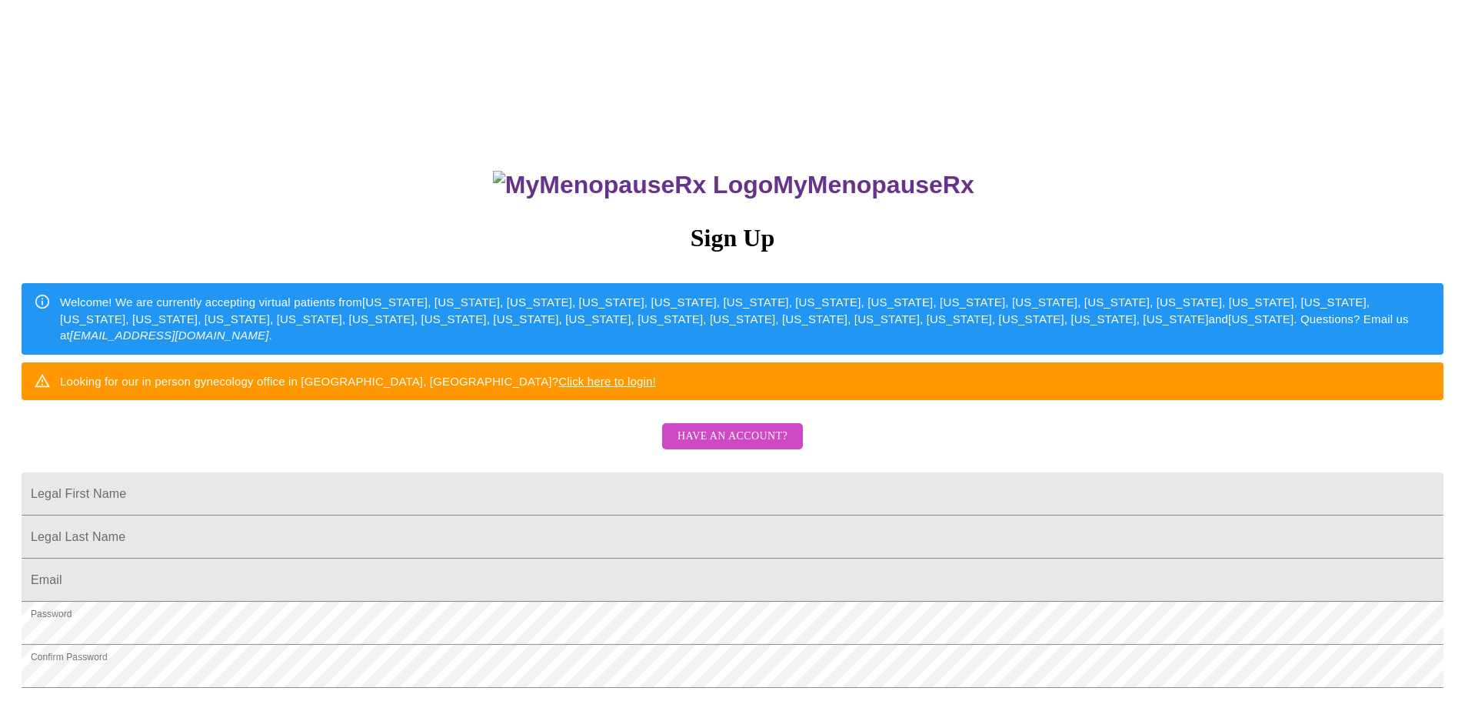 The image size is (1465, 701). I want to click on span: Have an account?, so click(732, 436).